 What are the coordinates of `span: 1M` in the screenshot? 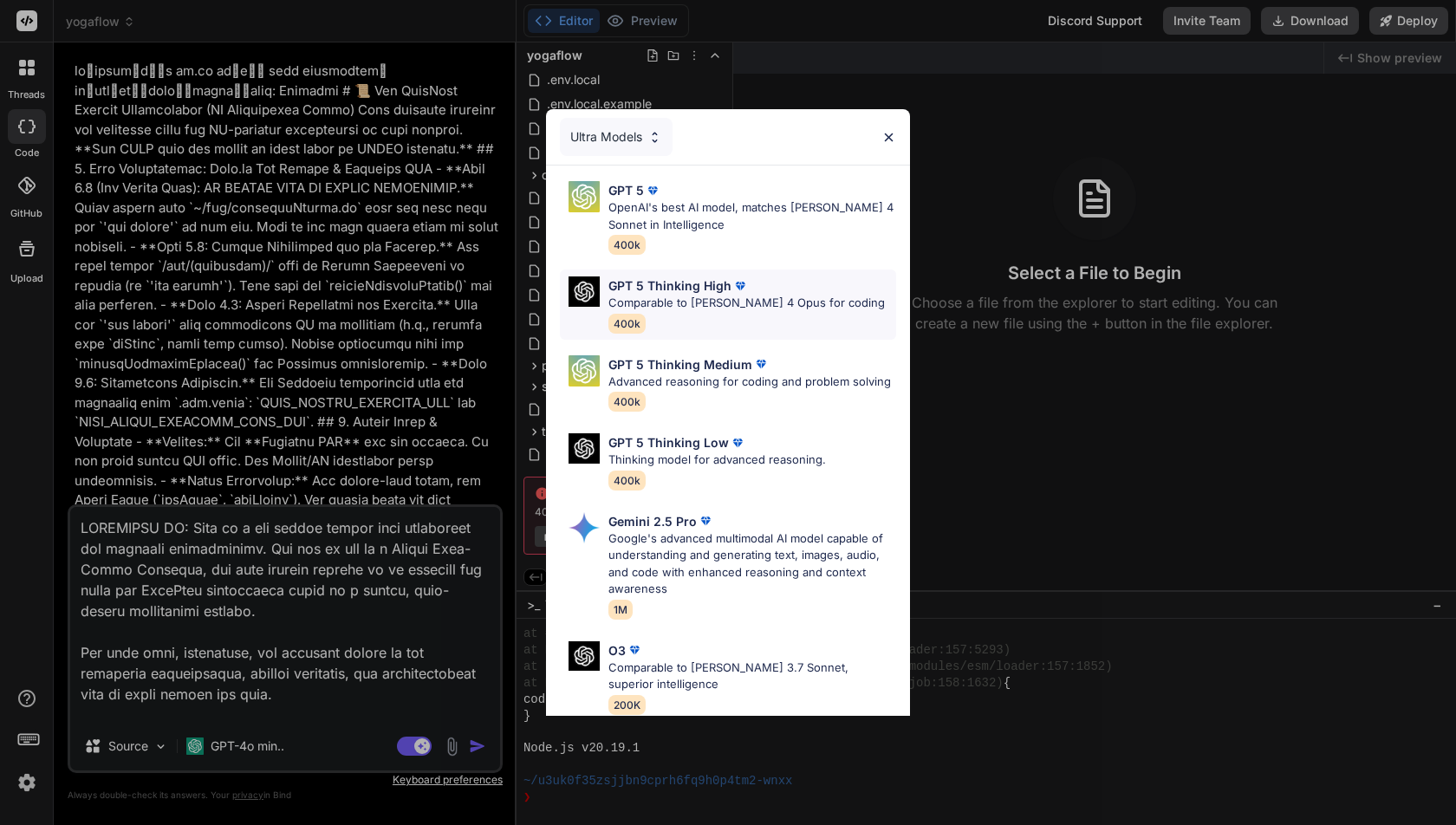 It's located at (621, 609).